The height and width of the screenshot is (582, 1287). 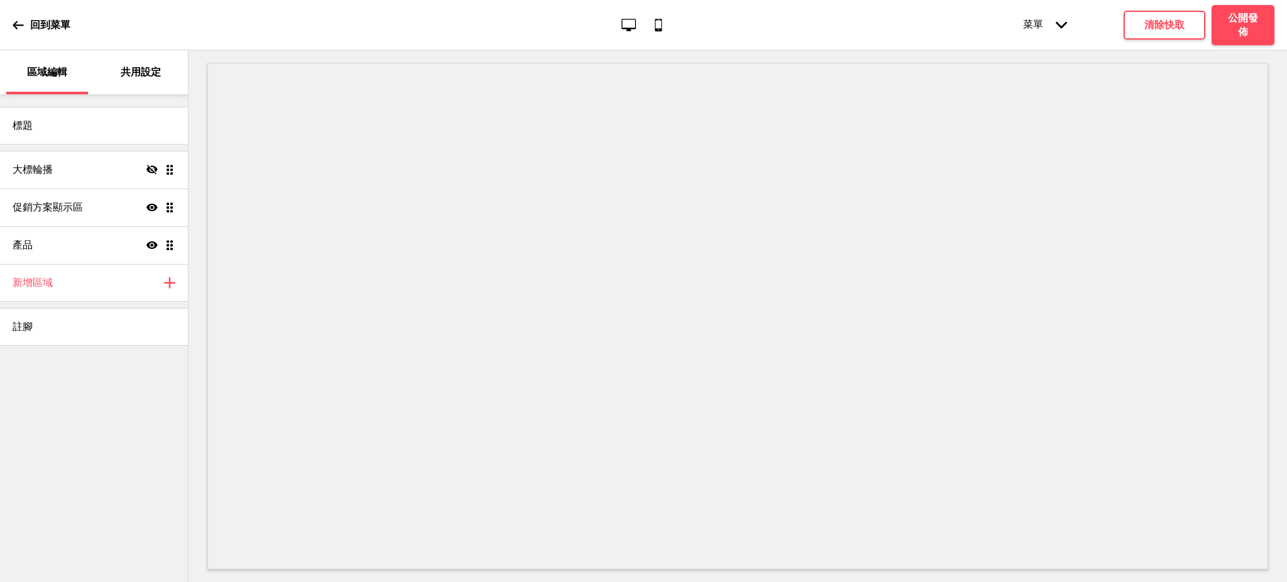 What do you see at coordinates (50, 25) in the screenshot?
I see `p: 回到菜單` at bounding box center [50, 25].